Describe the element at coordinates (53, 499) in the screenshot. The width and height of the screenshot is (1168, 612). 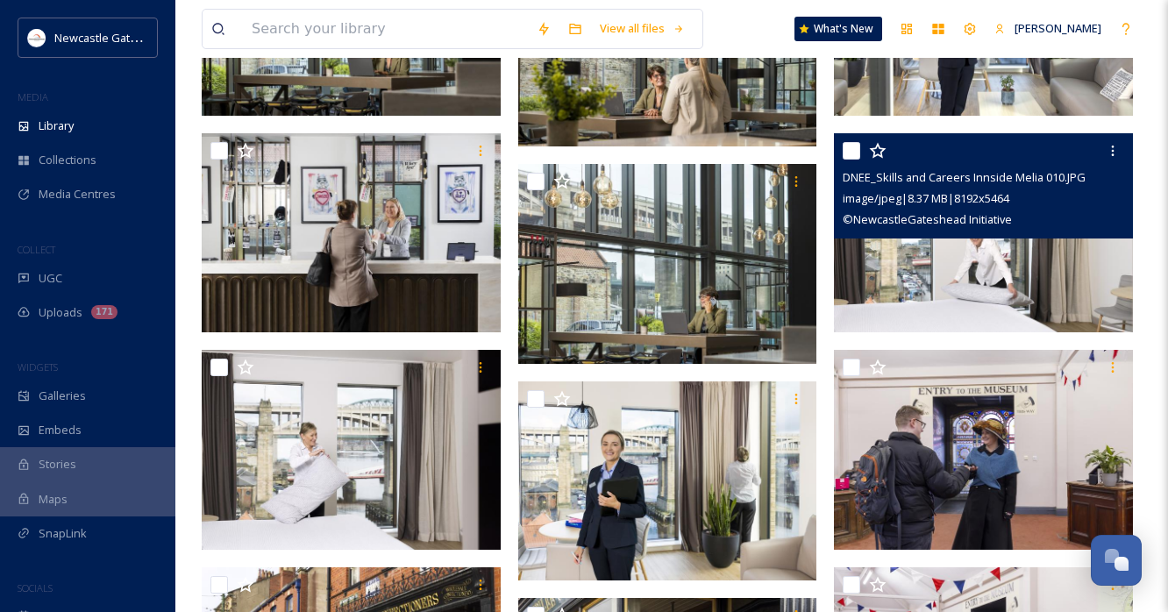
I see `span: Maps` at that location.